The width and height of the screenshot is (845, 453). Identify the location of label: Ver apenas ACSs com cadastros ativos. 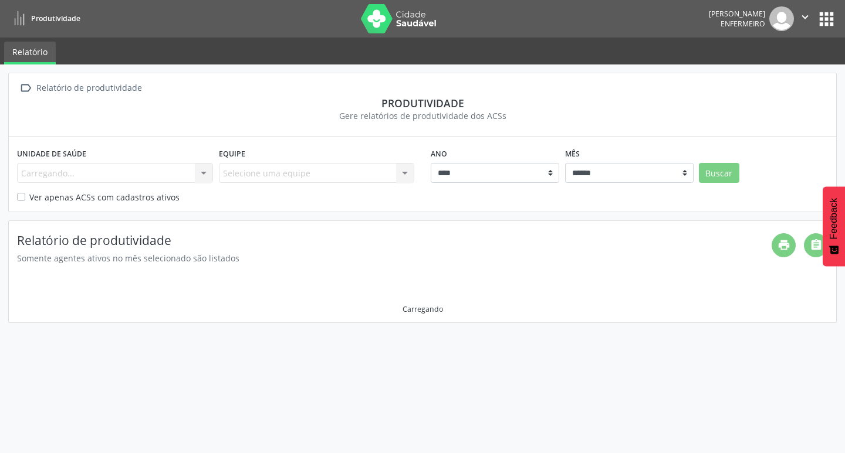
(104, 197).